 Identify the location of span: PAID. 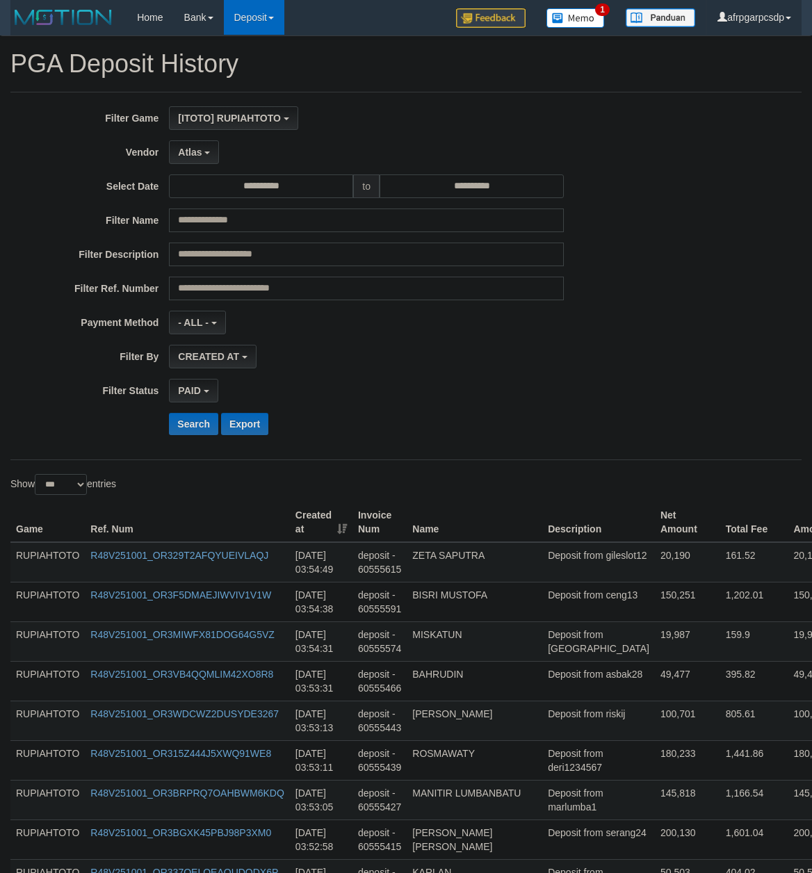
(189, 391).